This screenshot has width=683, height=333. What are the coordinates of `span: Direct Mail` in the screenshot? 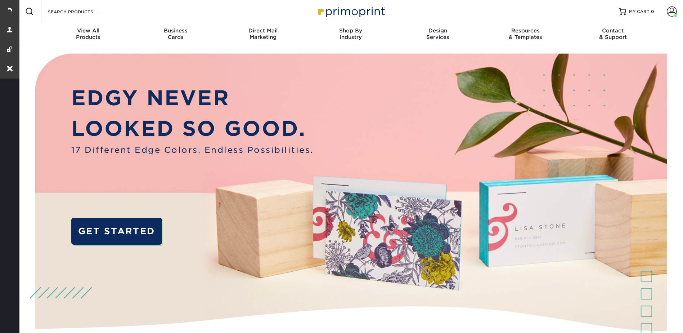 It's located at (263, 31).